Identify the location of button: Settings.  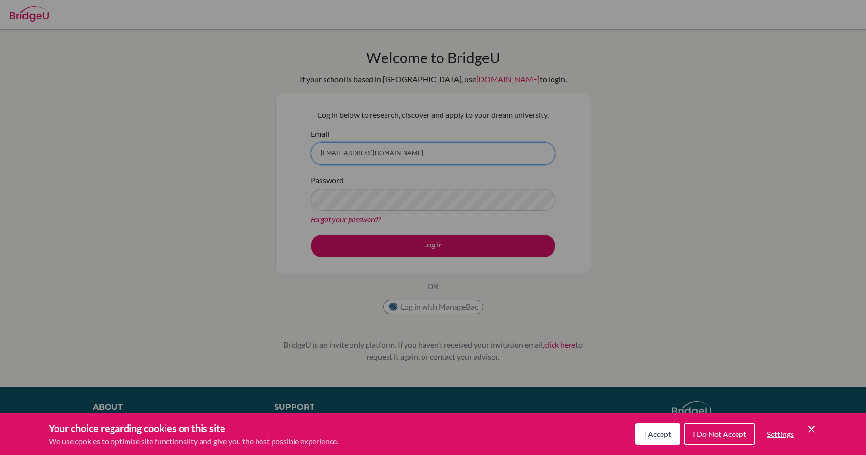
(780, 434).